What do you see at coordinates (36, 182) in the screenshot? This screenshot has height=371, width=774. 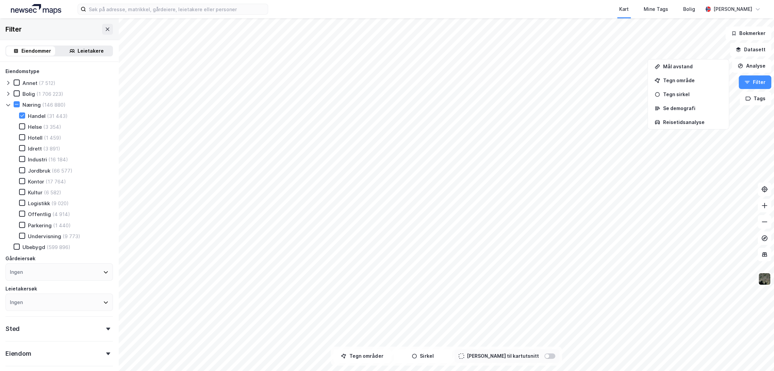 I see `div: Kontor` at bounding box center [36, 182].